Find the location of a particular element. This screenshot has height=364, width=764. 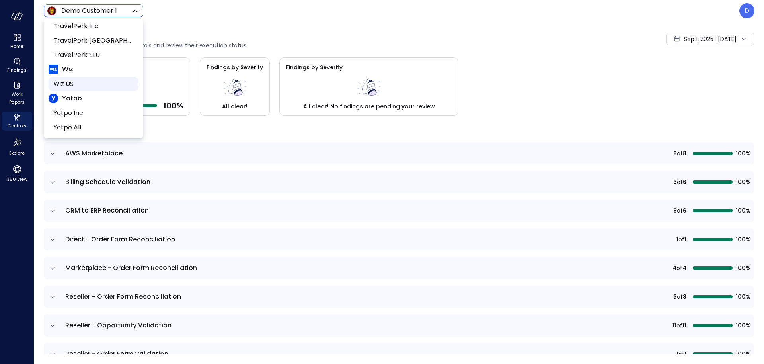

li: Wiz US is located at coordinates (94, 84).